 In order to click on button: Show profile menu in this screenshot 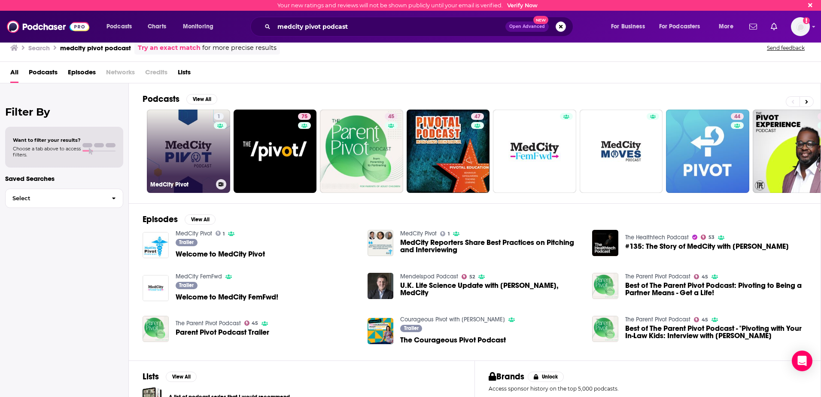, I will do `click(800, 27)`.